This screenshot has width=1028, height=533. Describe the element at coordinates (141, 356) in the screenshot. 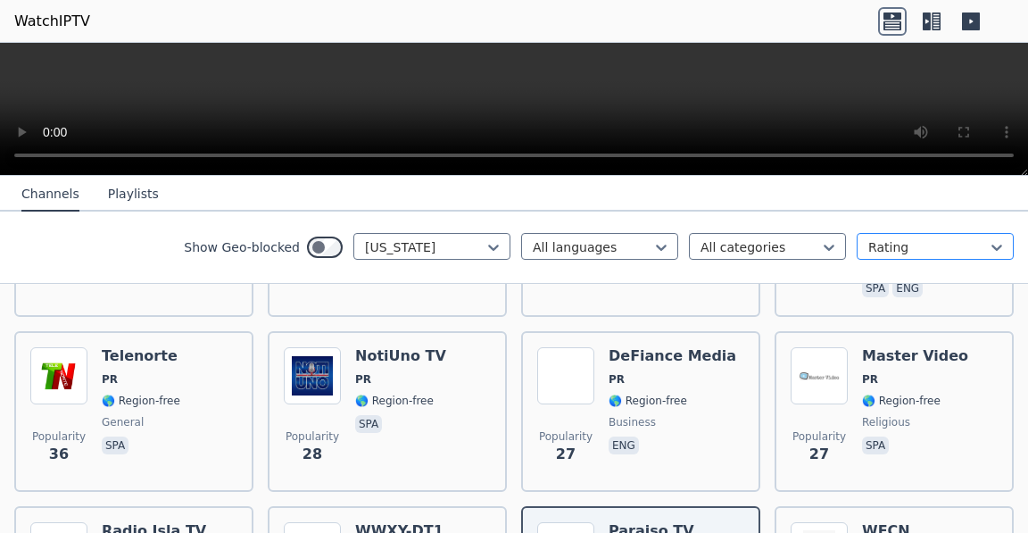

I see `h6: Telenorte` at that location.